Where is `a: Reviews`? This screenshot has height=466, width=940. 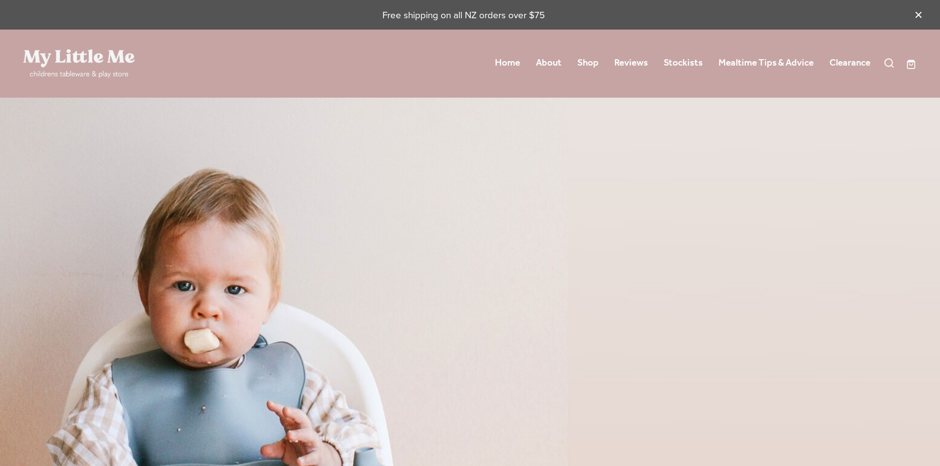
a: Reviews is located at coordinates (631, 63).